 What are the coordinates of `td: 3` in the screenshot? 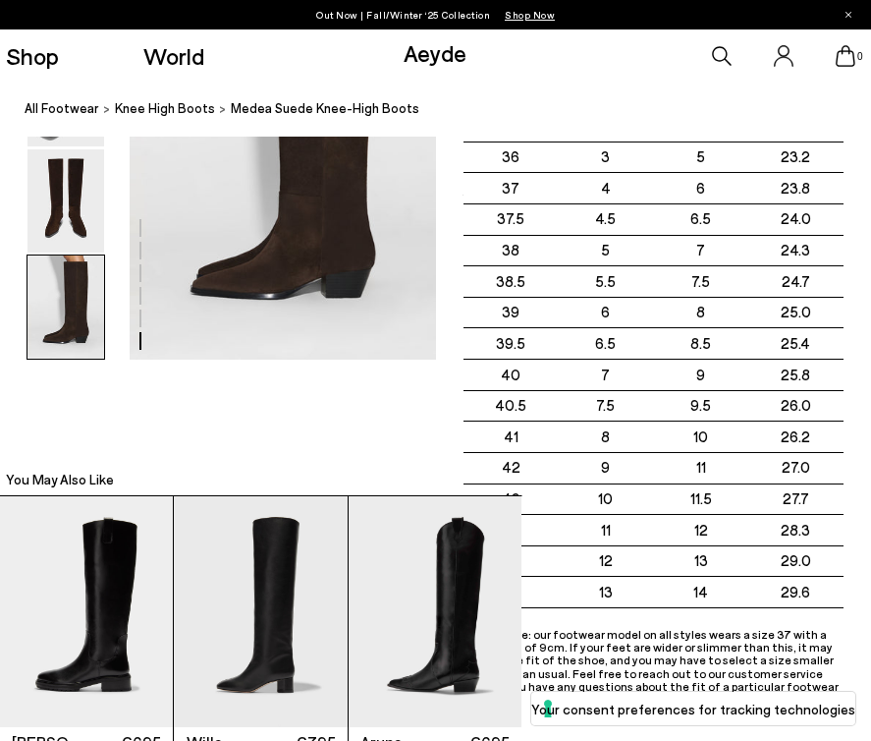 It's located at (606, 158).